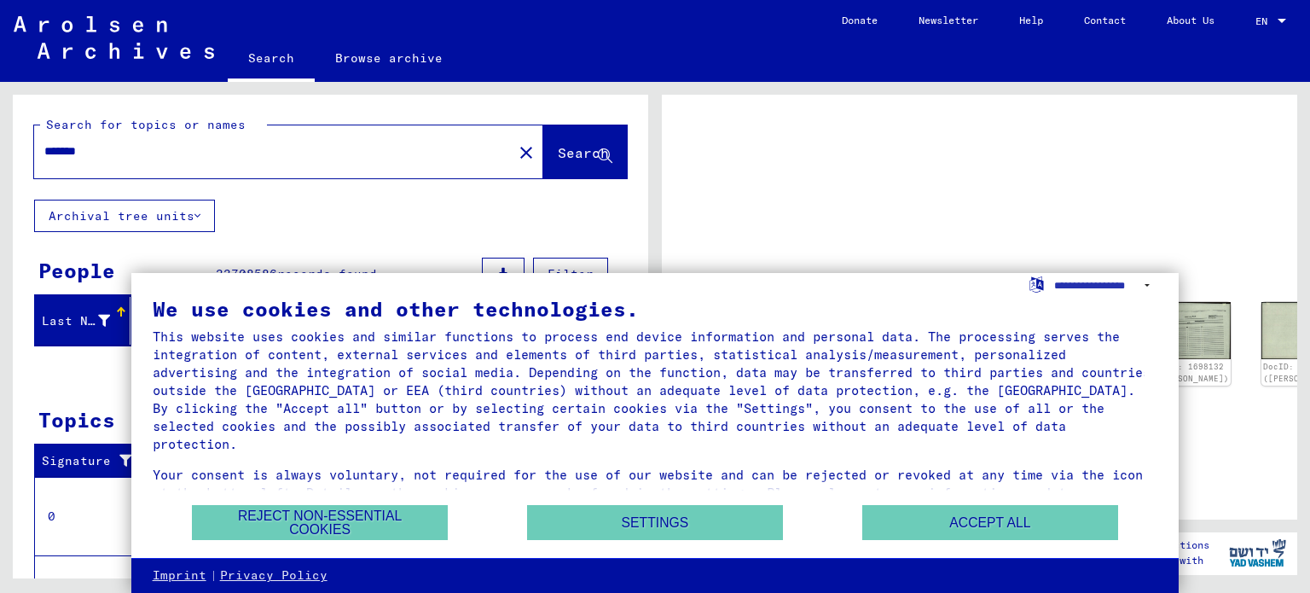 The image size is (1310, 593). What do you see at coordinates (178, 321) in the screenshot?
I see `mat-header-cell: First Name` at bounding box center [178, 321].